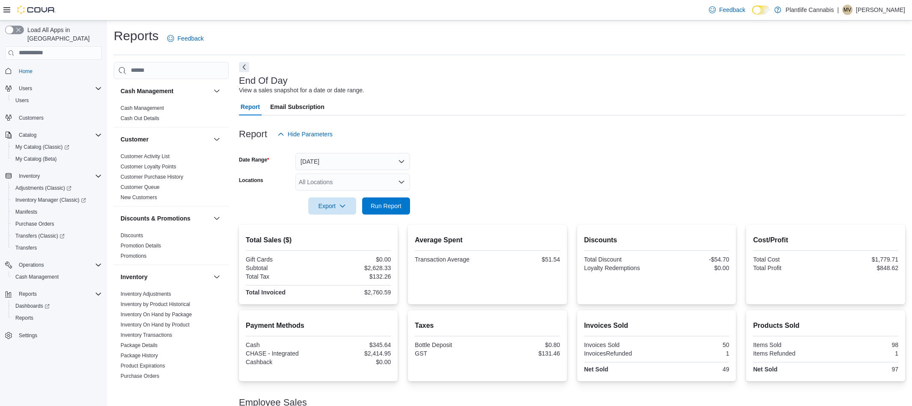  What do you see at coordinates (57, 147) in the screenshot?
I see `a: My Catalog (Classic)` at bounding box center [57, 147].